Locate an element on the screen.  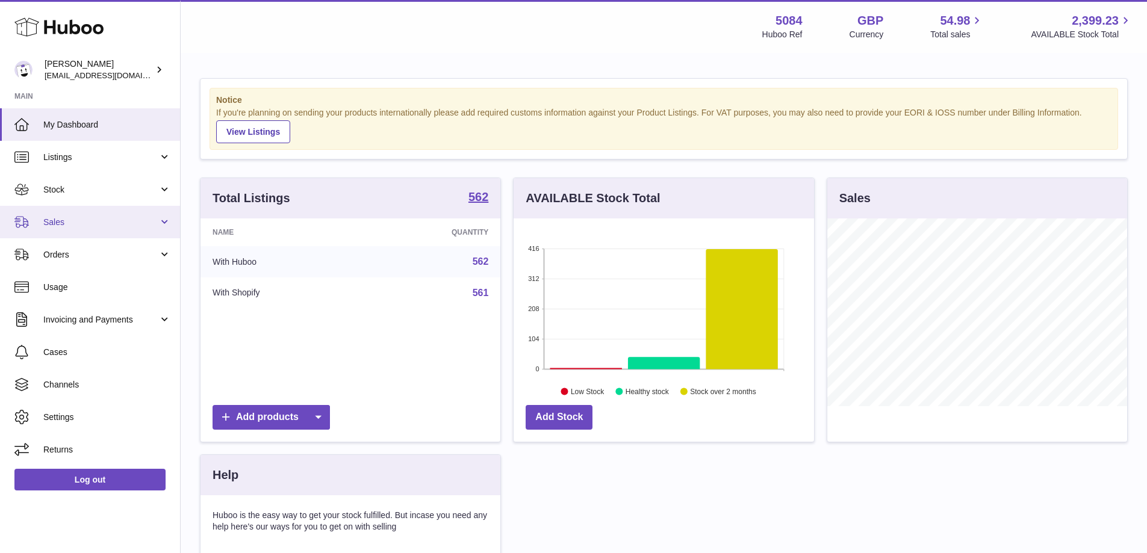
span: Total sales is located at coordinates (956, 34).